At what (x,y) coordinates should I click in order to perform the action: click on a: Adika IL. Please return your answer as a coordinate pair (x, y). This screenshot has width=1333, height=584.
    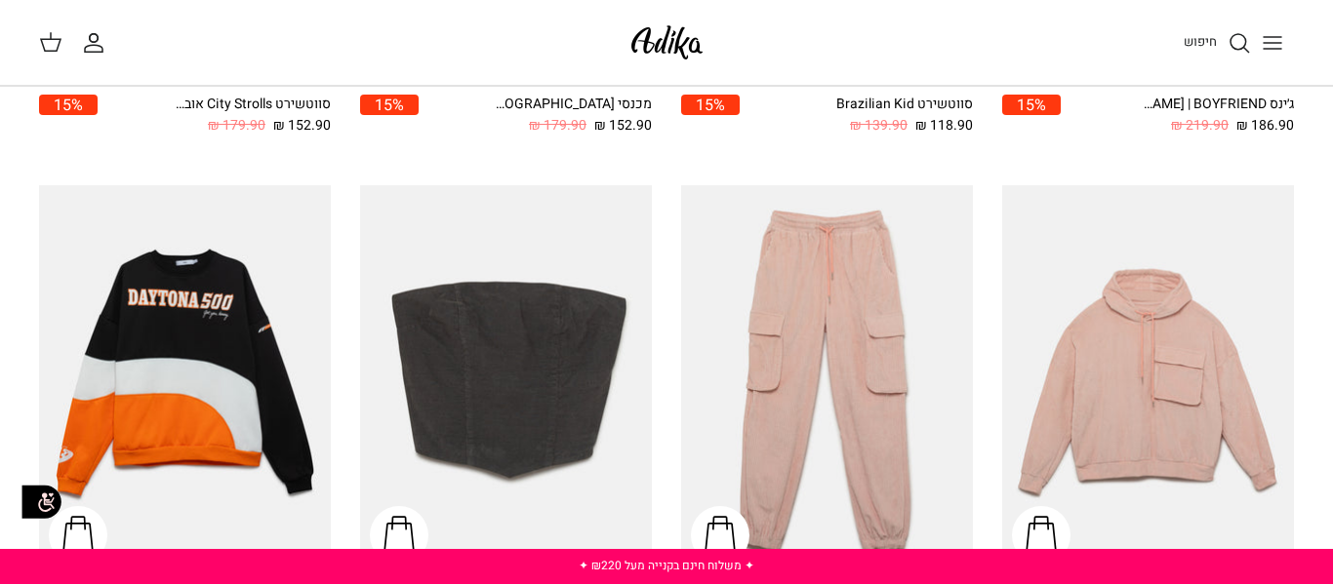
    Looking at the image, I should click on (666, 42).